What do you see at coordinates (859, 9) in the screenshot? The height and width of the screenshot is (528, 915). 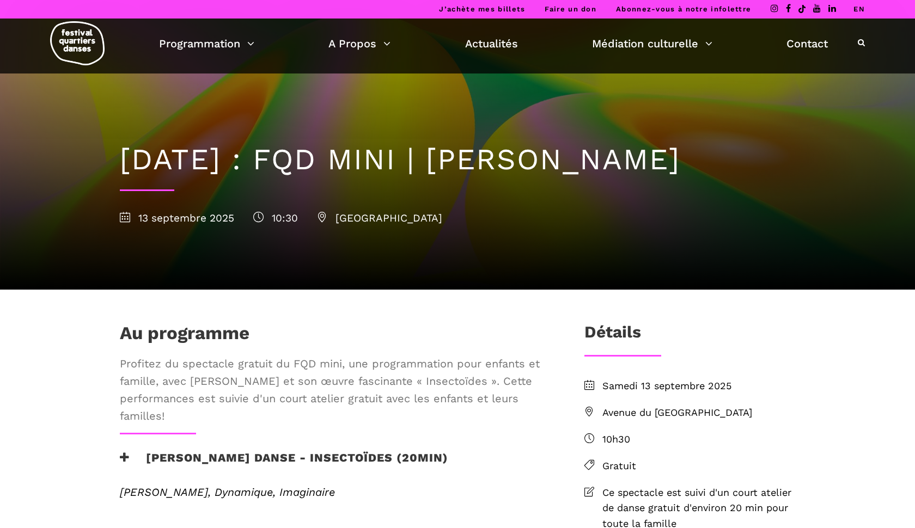 I see `a: EN` at bounding box center [859, 9].